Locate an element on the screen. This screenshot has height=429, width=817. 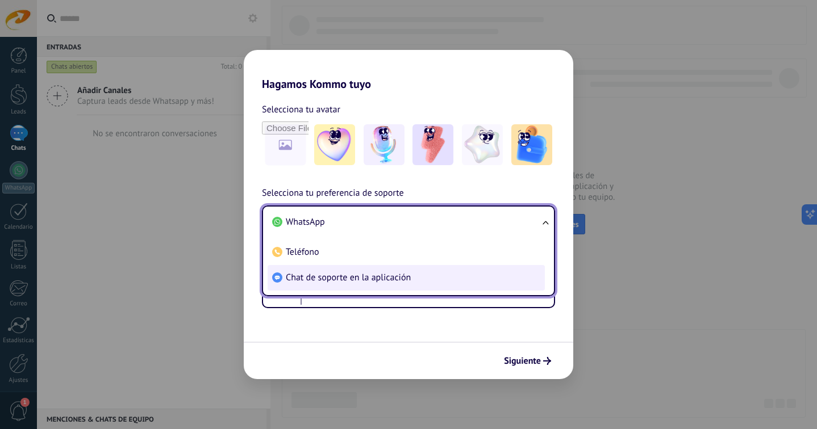
button: Siguiente is located at coordinates (527, 361).